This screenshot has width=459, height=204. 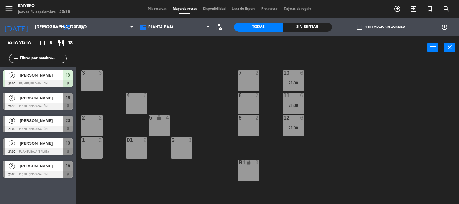 I want to click on input: Filtrar por nombre..., so click(x=43, y=58).